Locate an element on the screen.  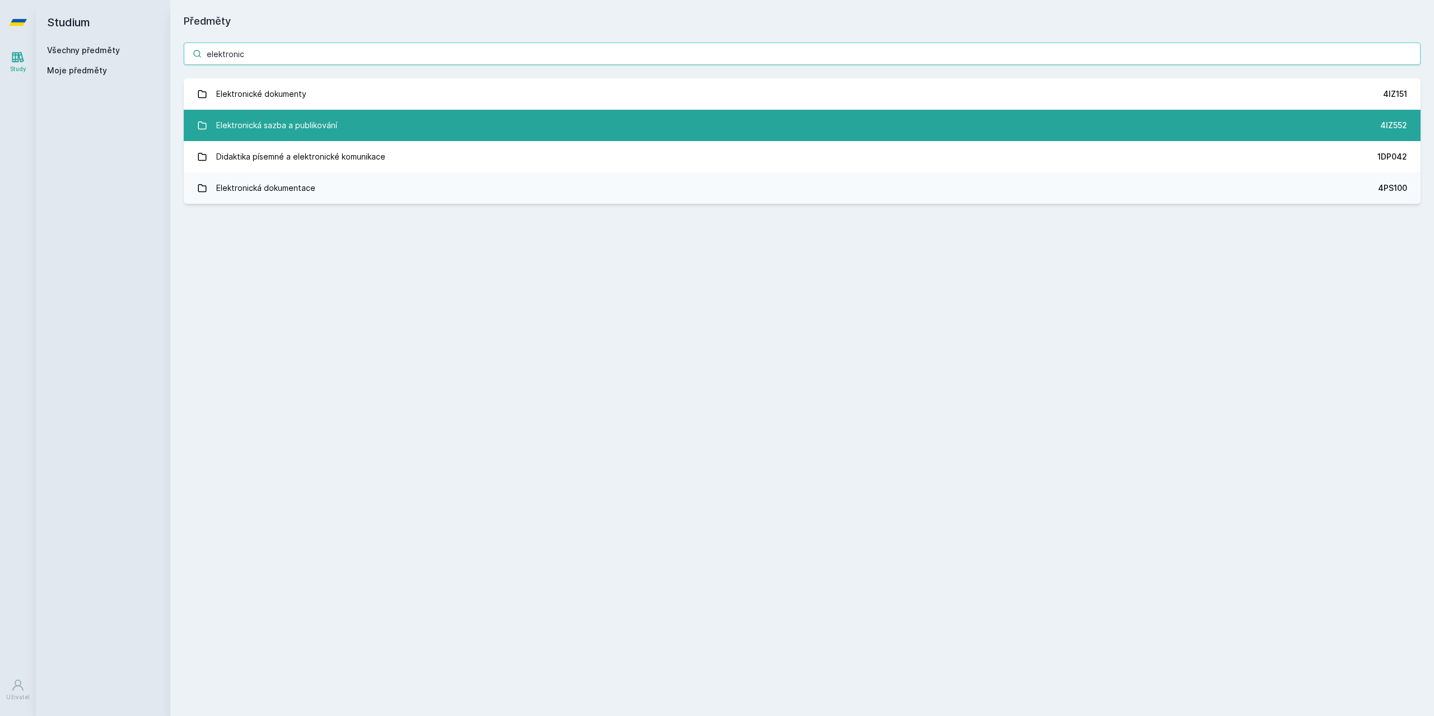
a: Elektronická sazba a publikování 4IZ552 is located at coordinates (802, 125).